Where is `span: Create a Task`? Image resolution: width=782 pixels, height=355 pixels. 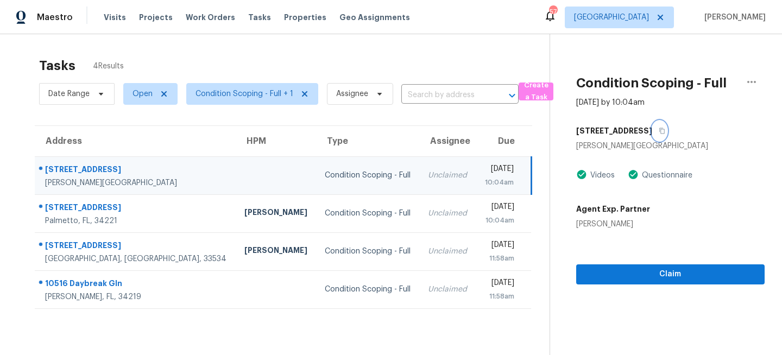
span: Create a Task is located at coordinates (536, 92).